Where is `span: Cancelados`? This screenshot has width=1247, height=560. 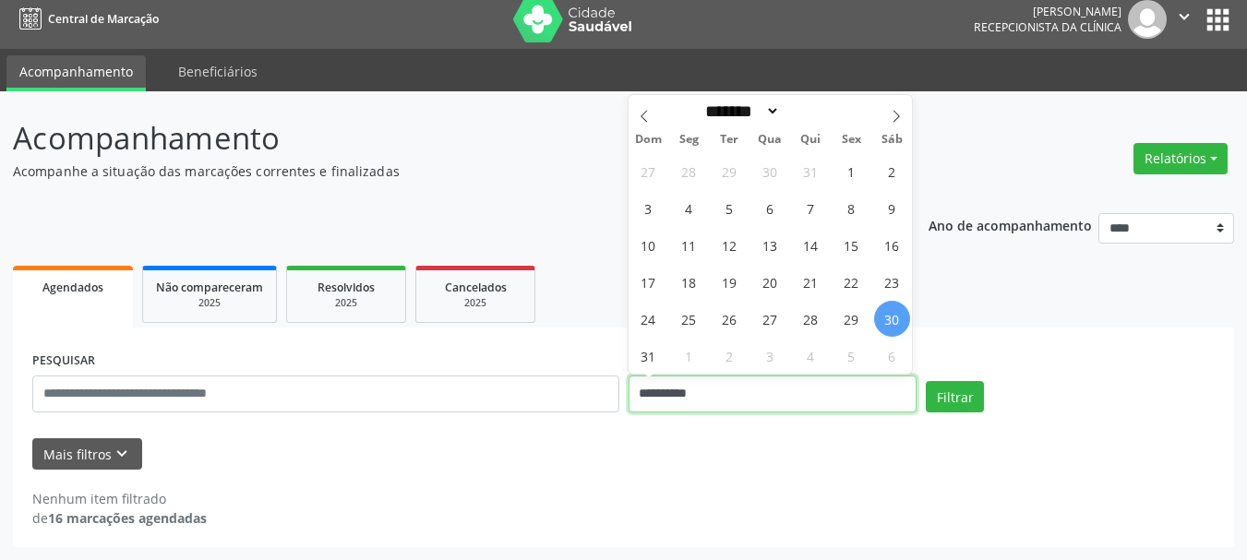 span: Cancelados is located at coordinates (475, 287).